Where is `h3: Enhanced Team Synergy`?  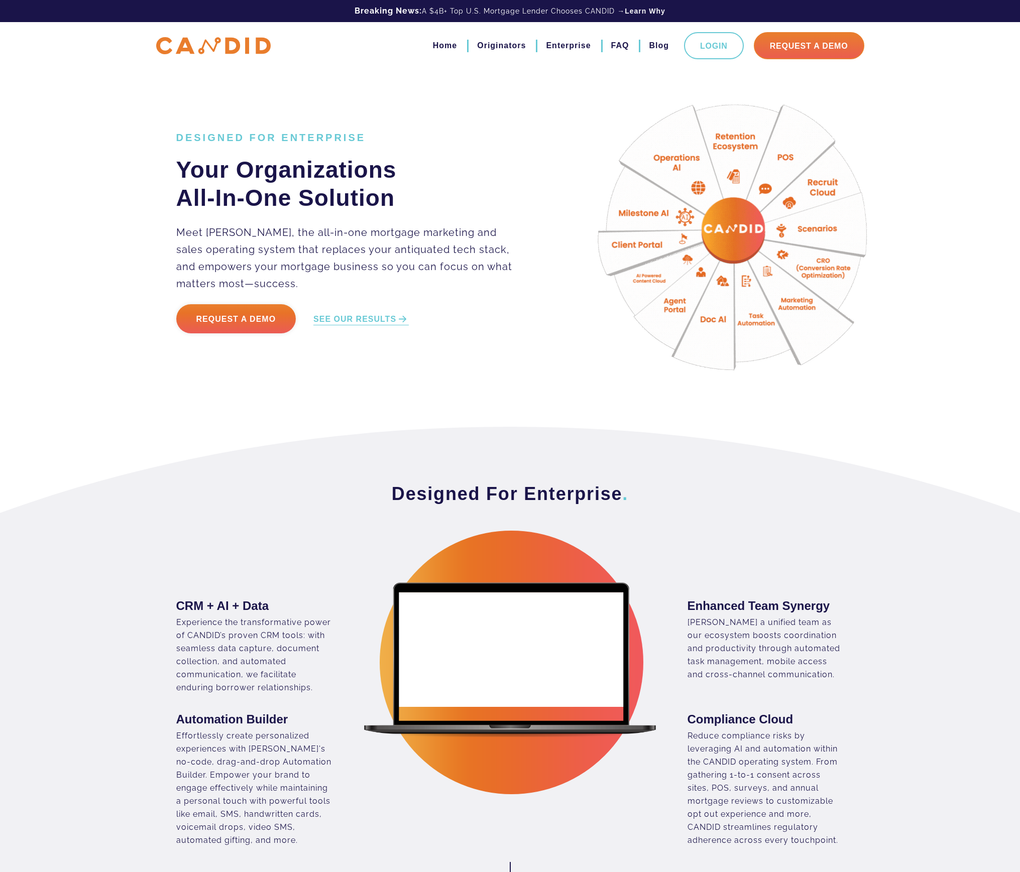
h3: Enhanced Team Synergy is located at coordinates (766, 606).